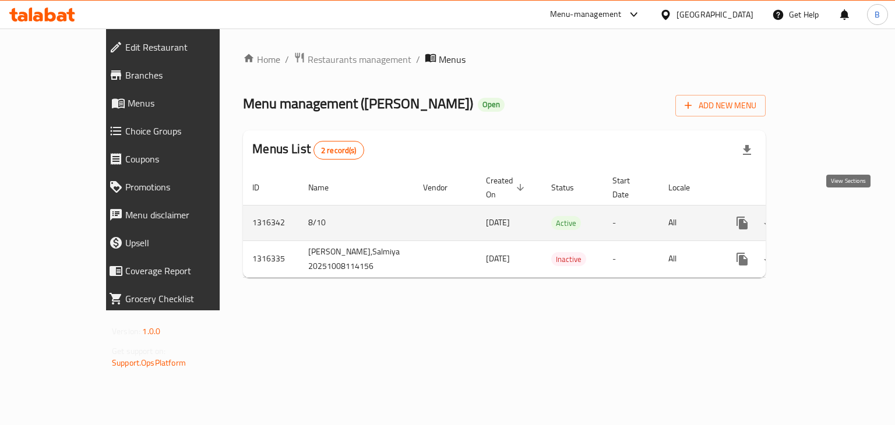  I want to click on button: Add New Menu, so click(720, 105).